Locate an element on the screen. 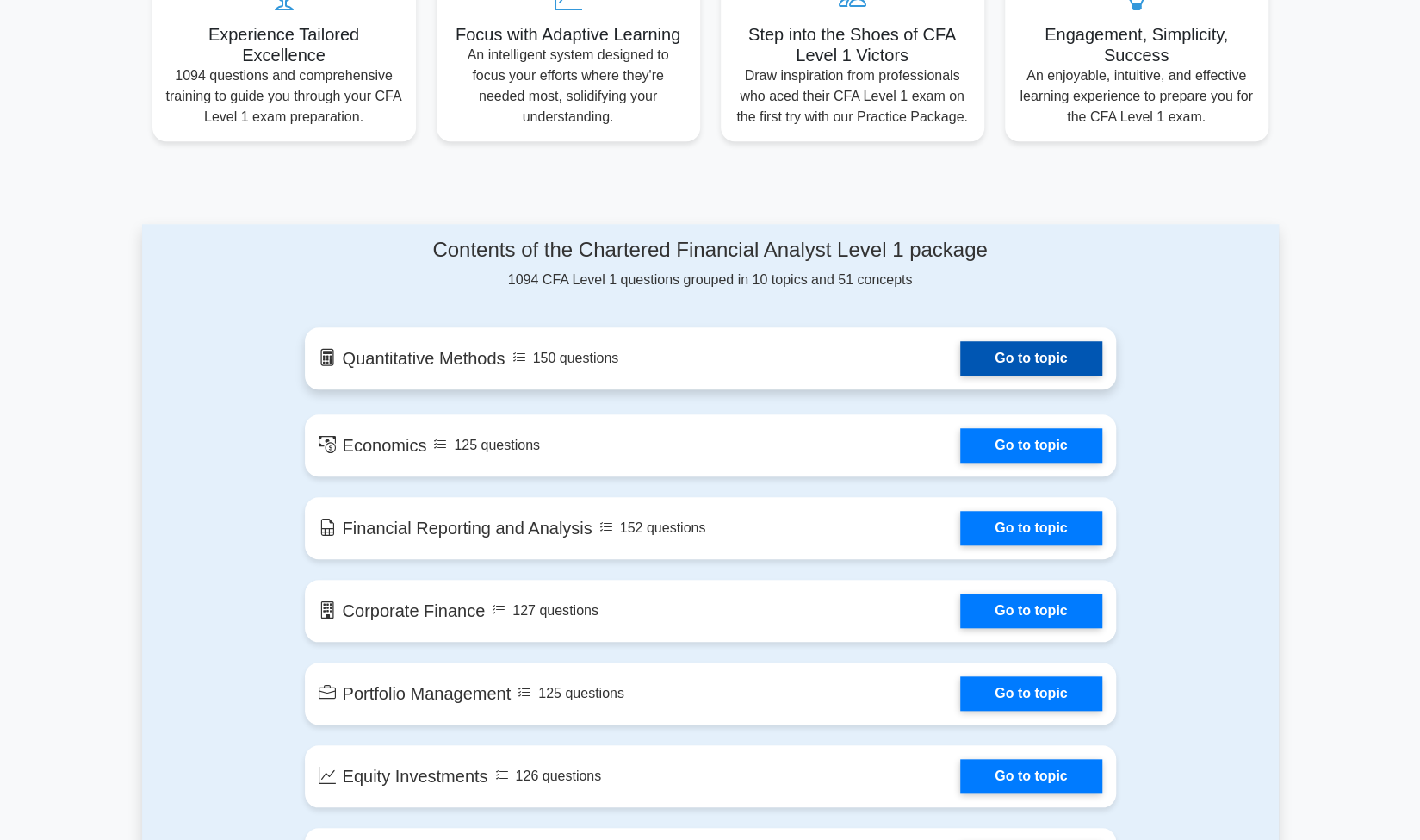 The image size is (1420, 840). p: 1094 questions and comprehensive training to guide you through your CFA Level 1 exam preparation. is located at coordinates (284, 96).